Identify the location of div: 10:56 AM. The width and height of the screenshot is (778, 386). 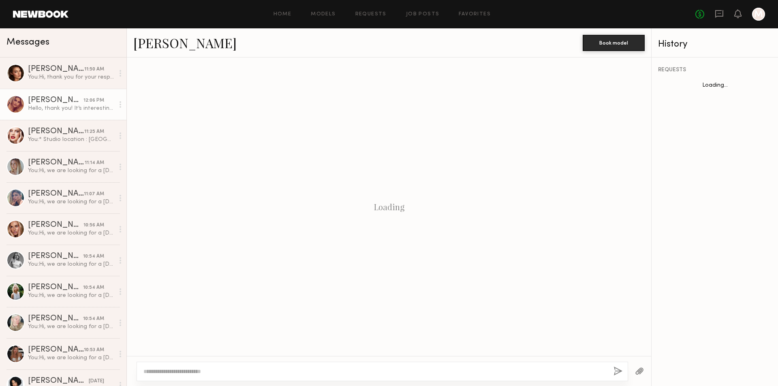
(94, 225).